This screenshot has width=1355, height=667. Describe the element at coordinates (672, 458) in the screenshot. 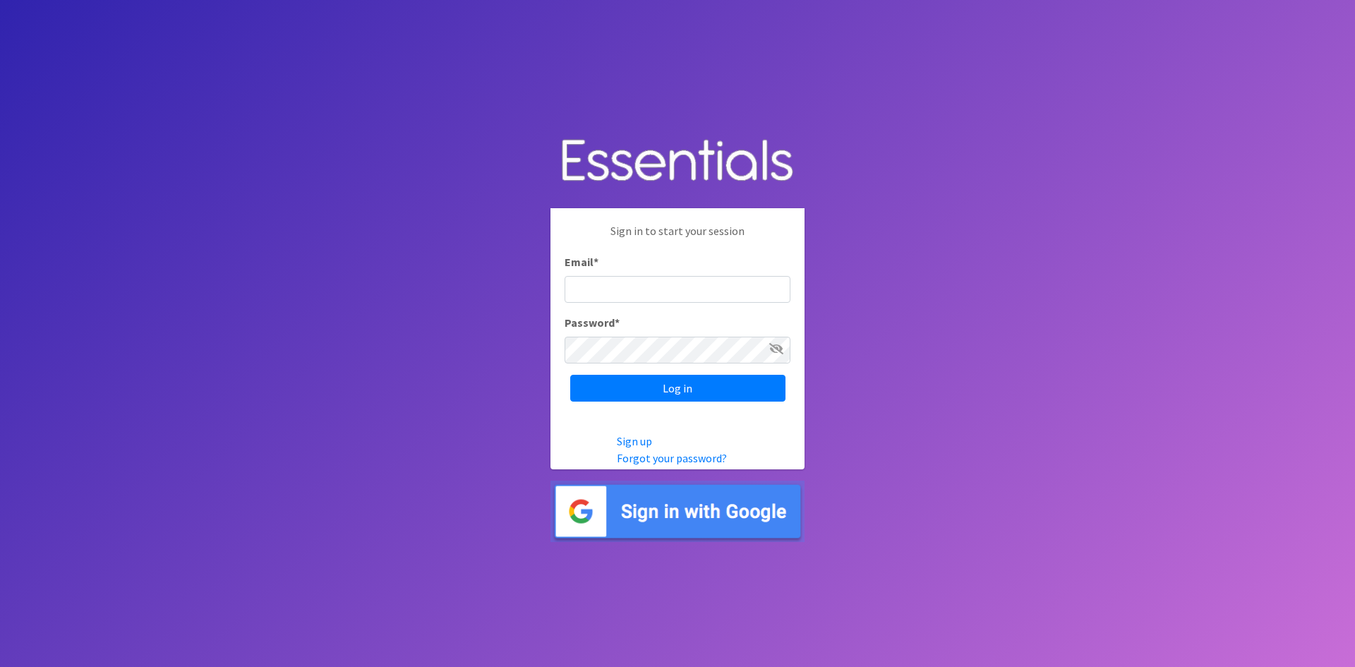

I see `a: Forgot your password?` at that location.